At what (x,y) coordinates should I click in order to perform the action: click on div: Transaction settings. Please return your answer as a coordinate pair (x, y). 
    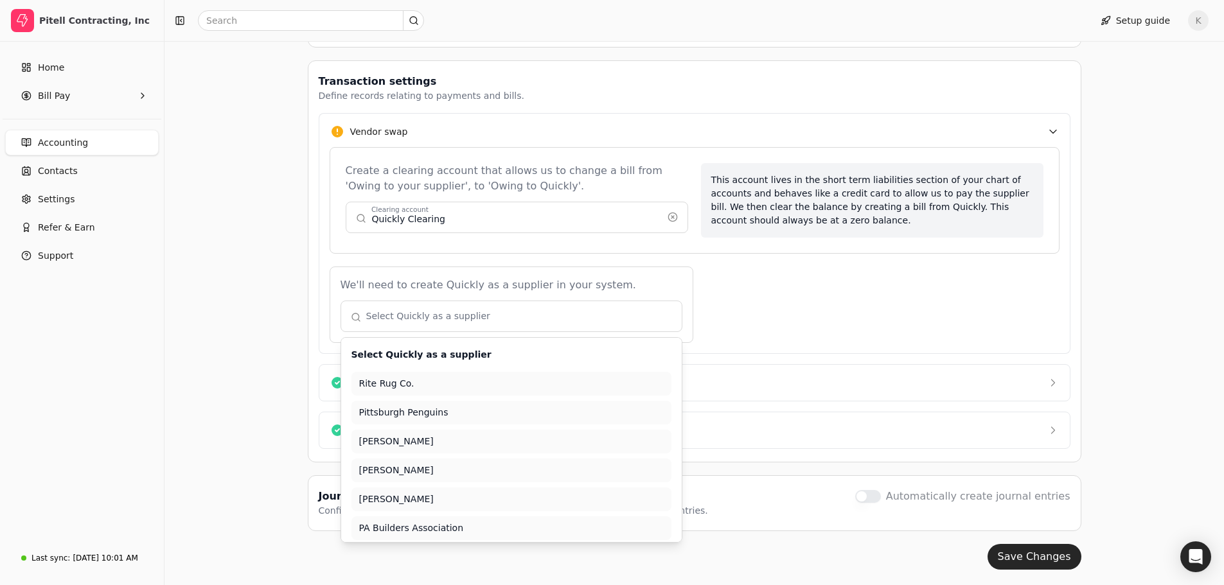
    Looking at the image, I should click on (422, 82).